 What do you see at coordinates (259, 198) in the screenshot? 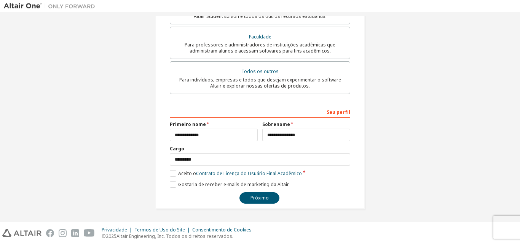
I see `button: Próximo` at bounding box center [259, 198].